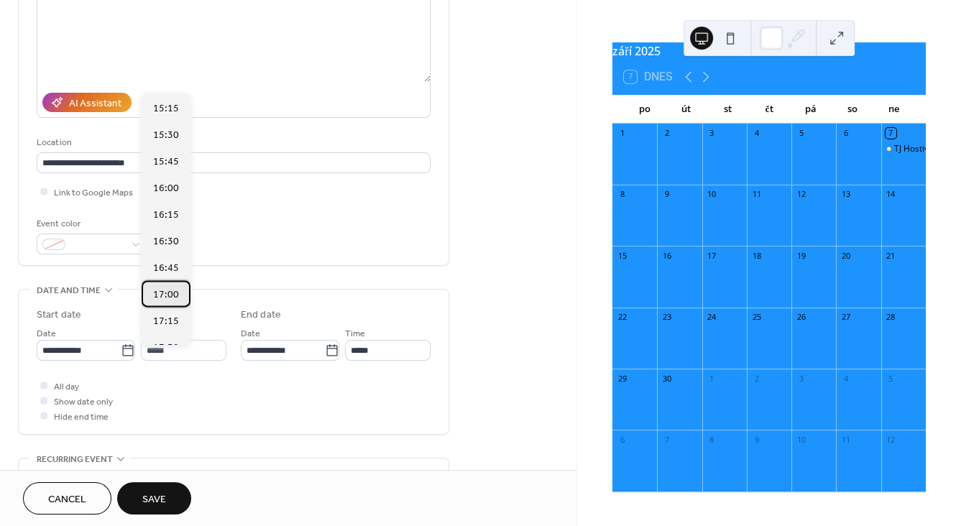 This screenshot has width=961, height=526. What do you see at coordinates (728, 109) in the screenshot?
I see `div: st` at bounding box center [728, 109].